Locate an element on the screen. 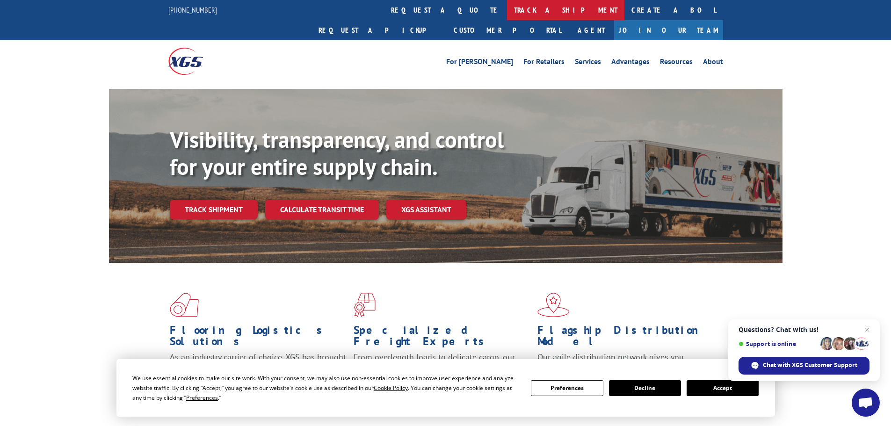  button: Preferences is located at coordinates (567, 388).